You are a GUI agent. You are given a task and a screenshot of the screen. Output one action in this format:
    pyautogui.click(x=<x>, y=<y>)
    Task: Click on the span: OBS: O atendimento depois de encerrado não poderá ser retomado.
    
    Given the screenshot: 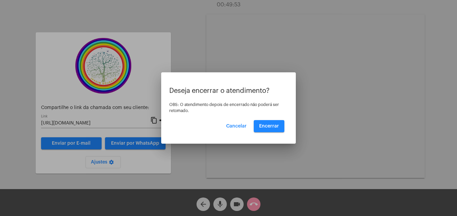 What is the action you would take?
    pyautogui.click(x=224, y=108)
    